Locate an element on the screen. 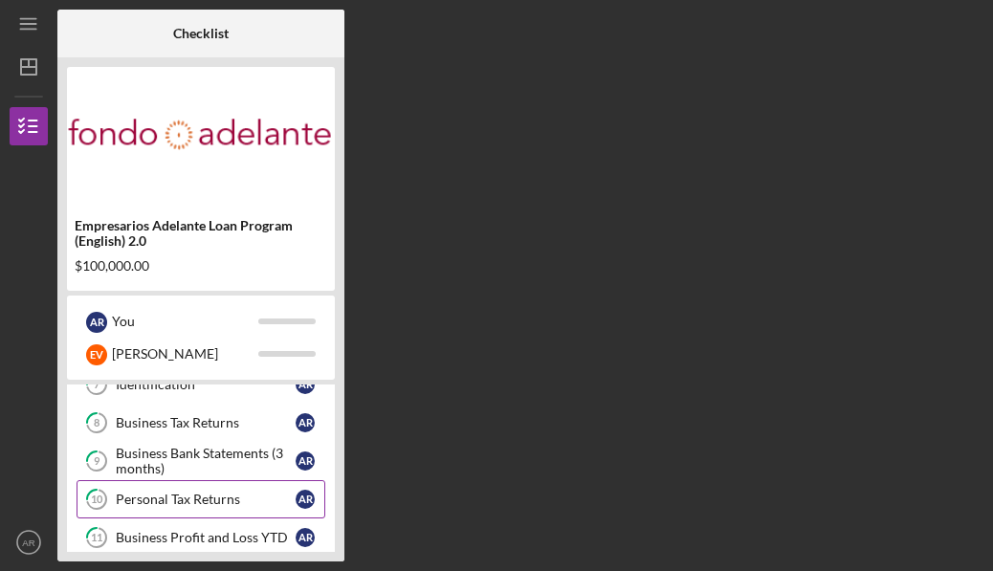 The width and height of the screenshot is (993, 571). div: $100,000.00 is located at coordinates (201, 266).